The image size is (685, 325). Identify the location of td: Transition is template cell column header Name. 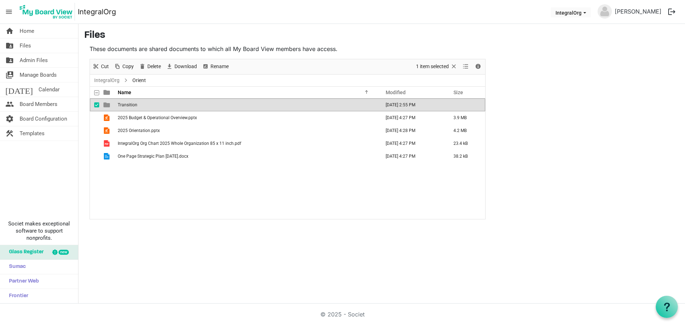
(247, 105).